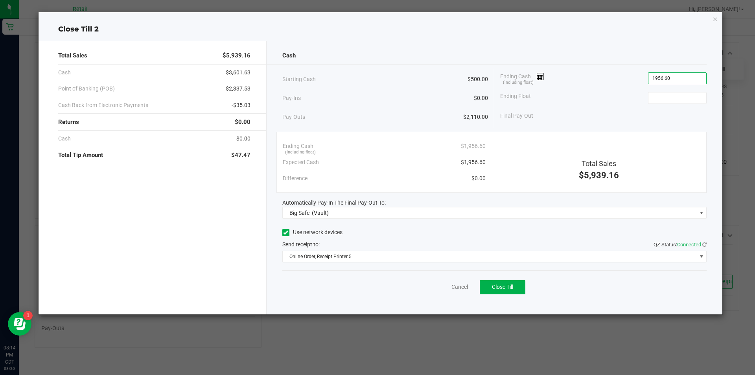 Image resolution: width=755 pixels, height=375 pixels. I want to click on span: Point of Banking (POB), so click(87, 88).